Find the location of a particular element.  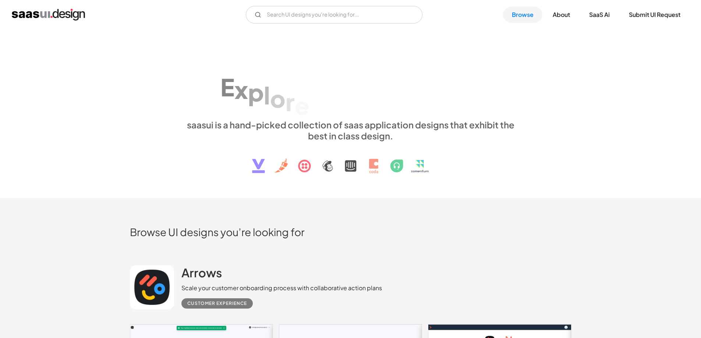

a: Submit UI Request is located at coordinates (654, 15).